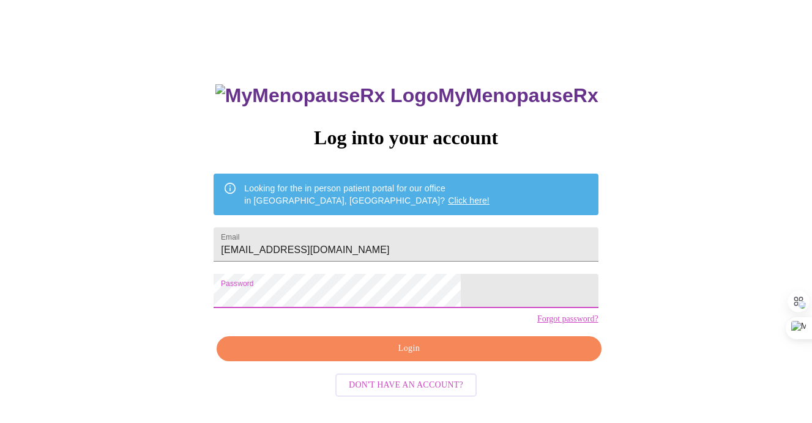 The image size is (812, 423). I want to click on button: Don't have an account?, so click(406, 386).